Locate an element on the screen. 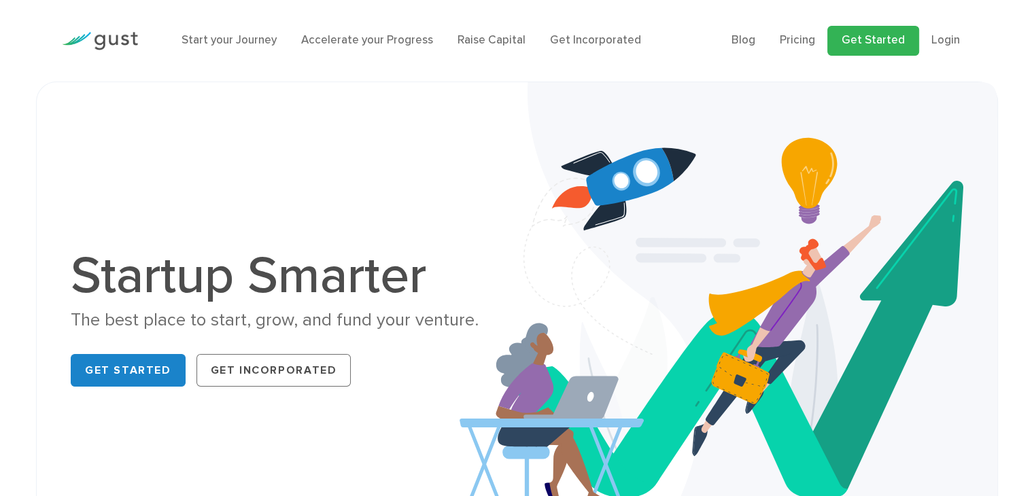  a: Accelerate your Progress is located at coordinates (367, 40).